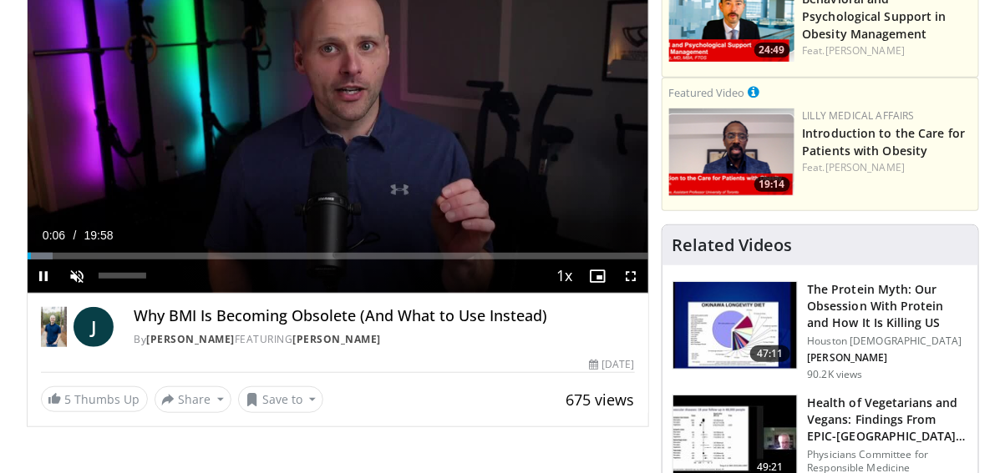 The width and height of the screenshot is (1005, 473). I want to click on a: 5 Thumbs Up, so click(94, 399).